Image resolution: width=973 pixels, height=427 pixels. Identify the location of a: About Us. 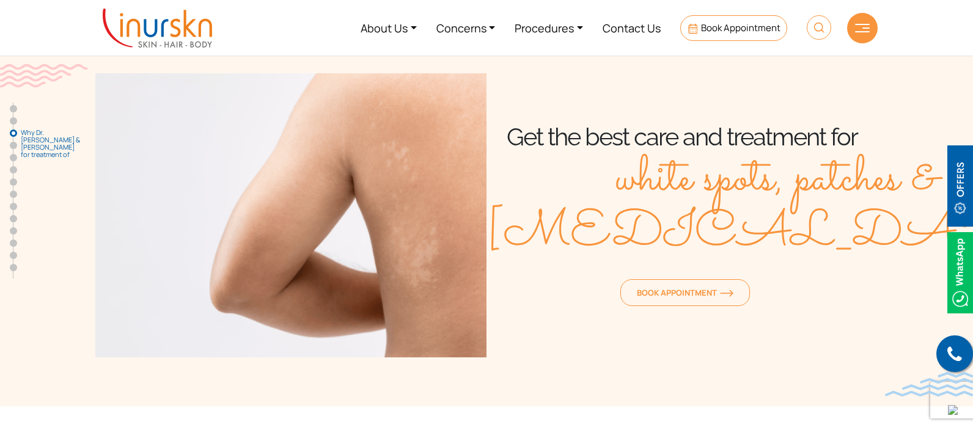
(389, 28).